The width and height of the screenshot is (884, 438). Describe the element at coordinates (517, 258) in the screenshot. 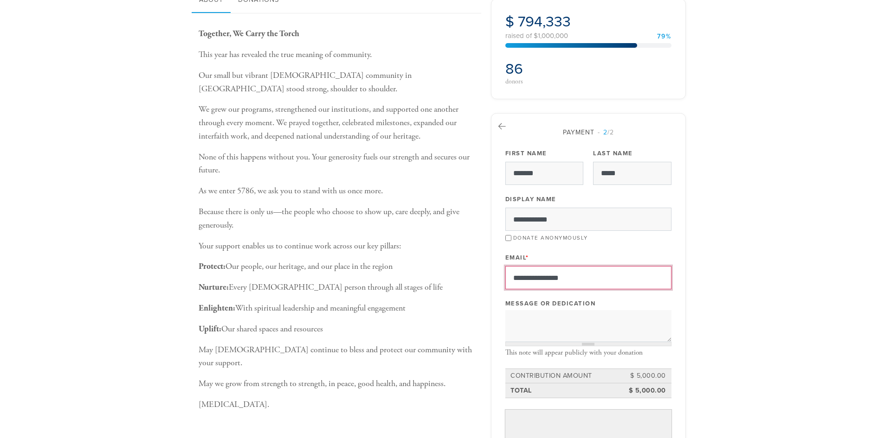

I see `label: Email` at that location.